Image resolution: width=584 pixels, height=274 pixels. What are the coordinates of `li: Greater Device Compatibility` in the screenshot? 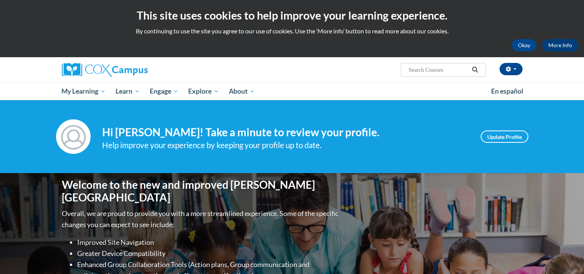 It's located at (208, 253).